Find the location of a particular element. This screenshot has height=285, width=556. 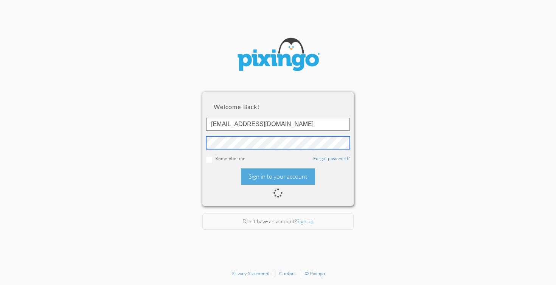

h2: Welcome back! is located at coordinates (278, 107).